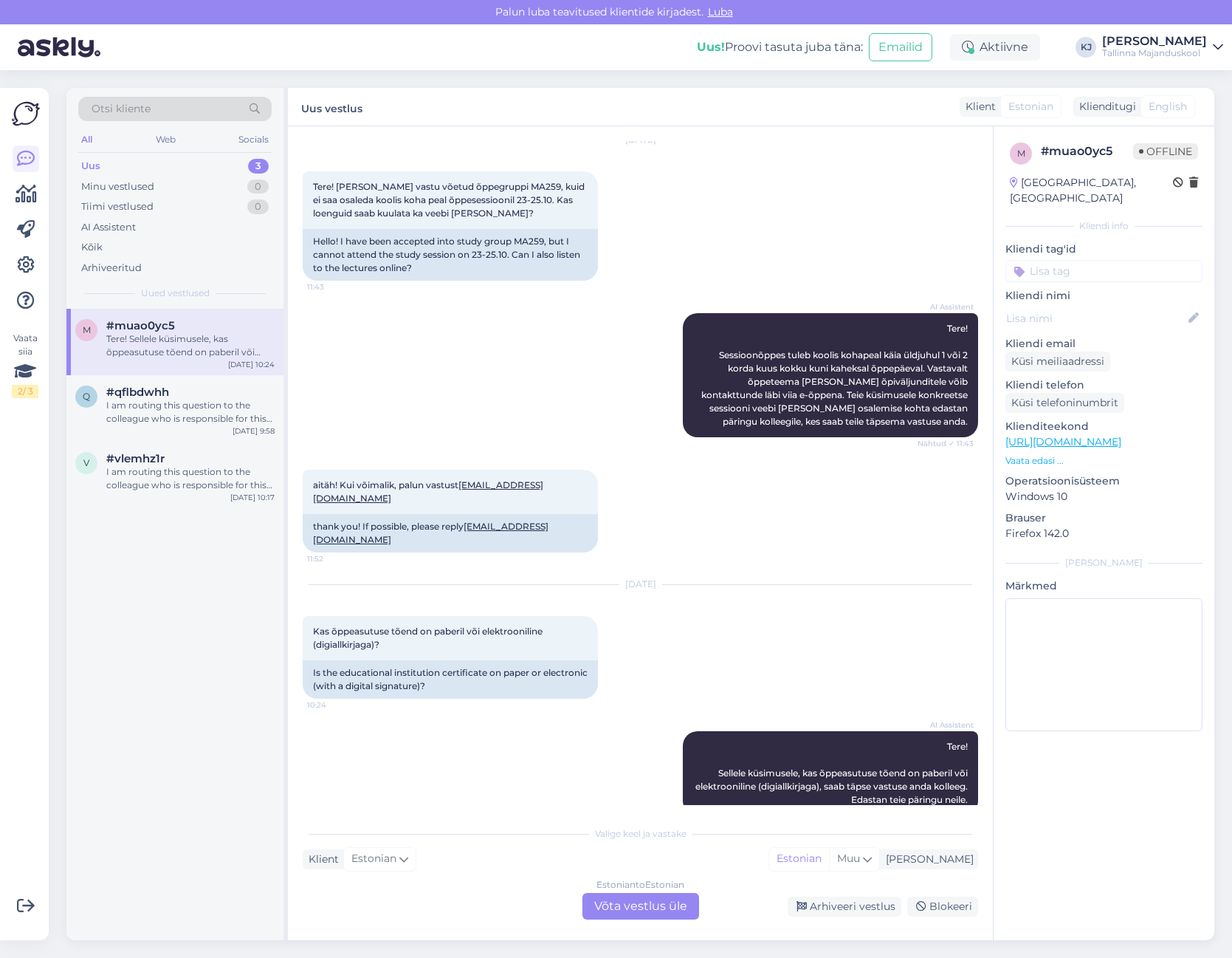 This screenshot has height=958, width=1232. I want to click on div: Tallinna Majanduskool, so click(1155, 53).